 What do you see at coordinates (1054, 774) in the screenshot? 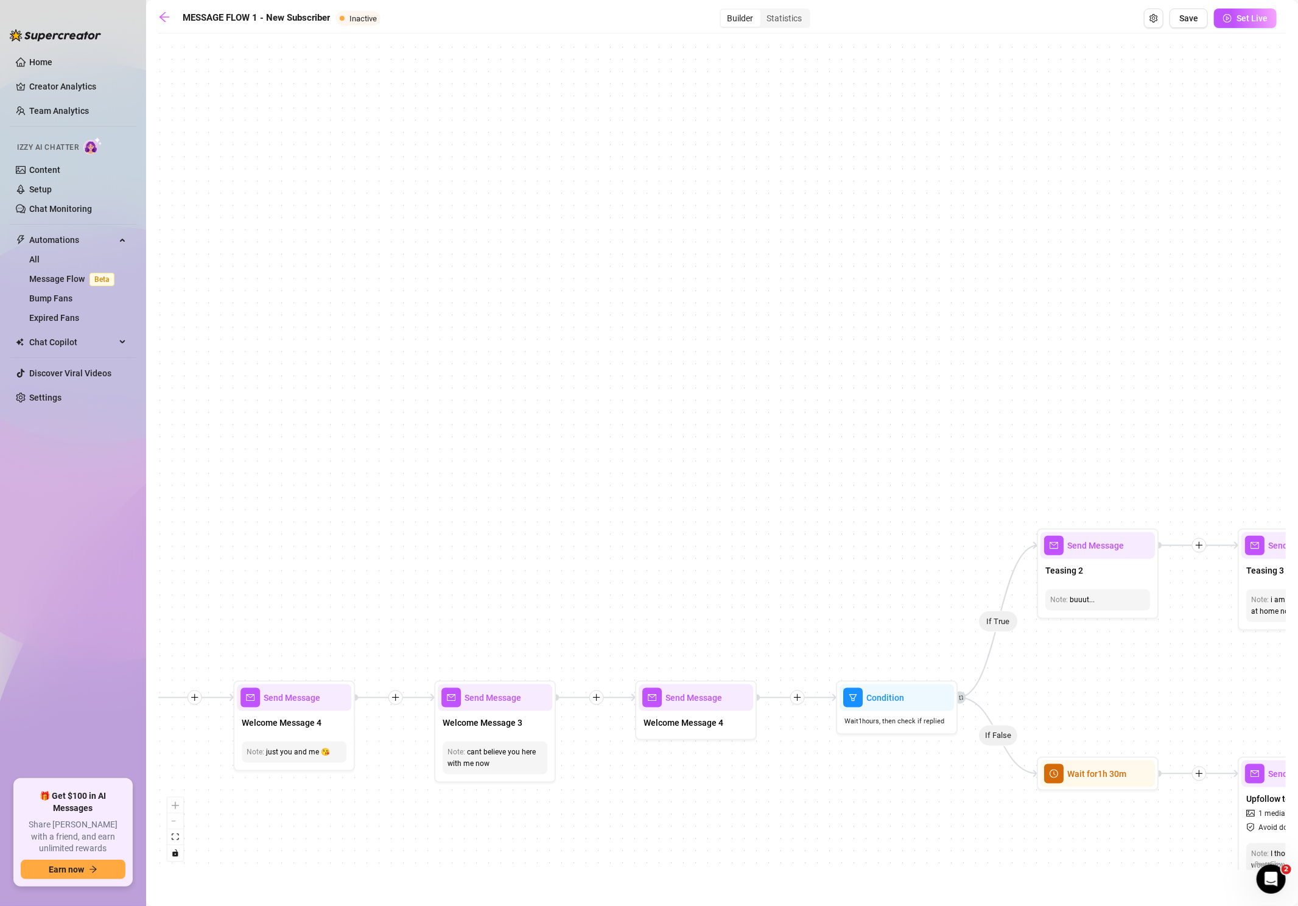
I see `span: clock-circle` at bounding box center [1054, 774].